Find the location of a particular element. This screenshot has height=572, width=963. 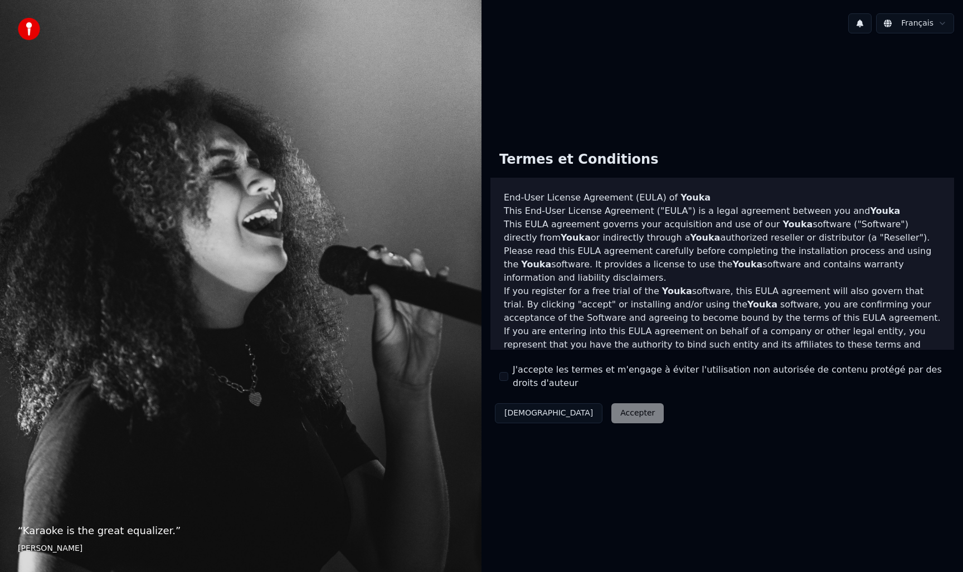

p: If you register for a free trial of the software, this EULA agreement will also govern that trial... is located at coordinates (722, 305).